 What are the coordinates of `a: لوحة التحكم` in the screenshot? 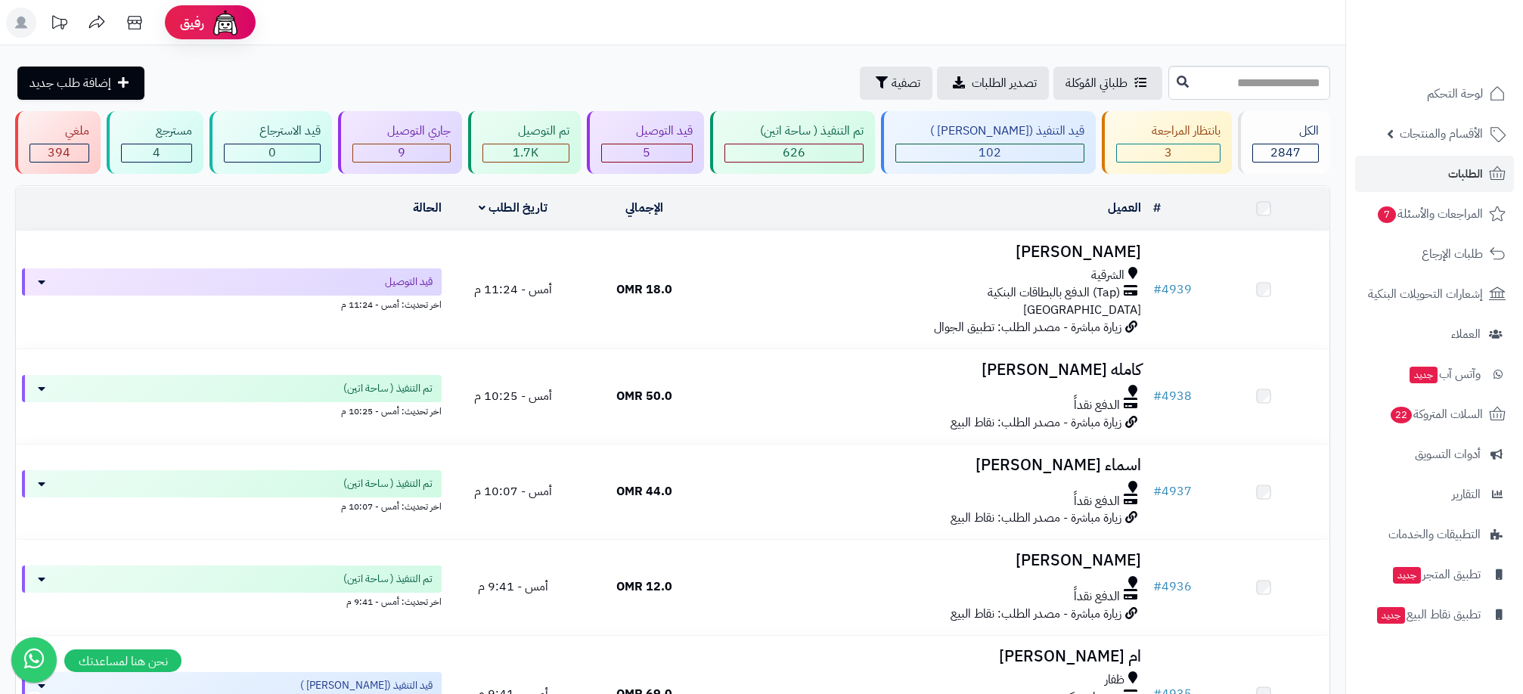 It's located at (1435, 94).